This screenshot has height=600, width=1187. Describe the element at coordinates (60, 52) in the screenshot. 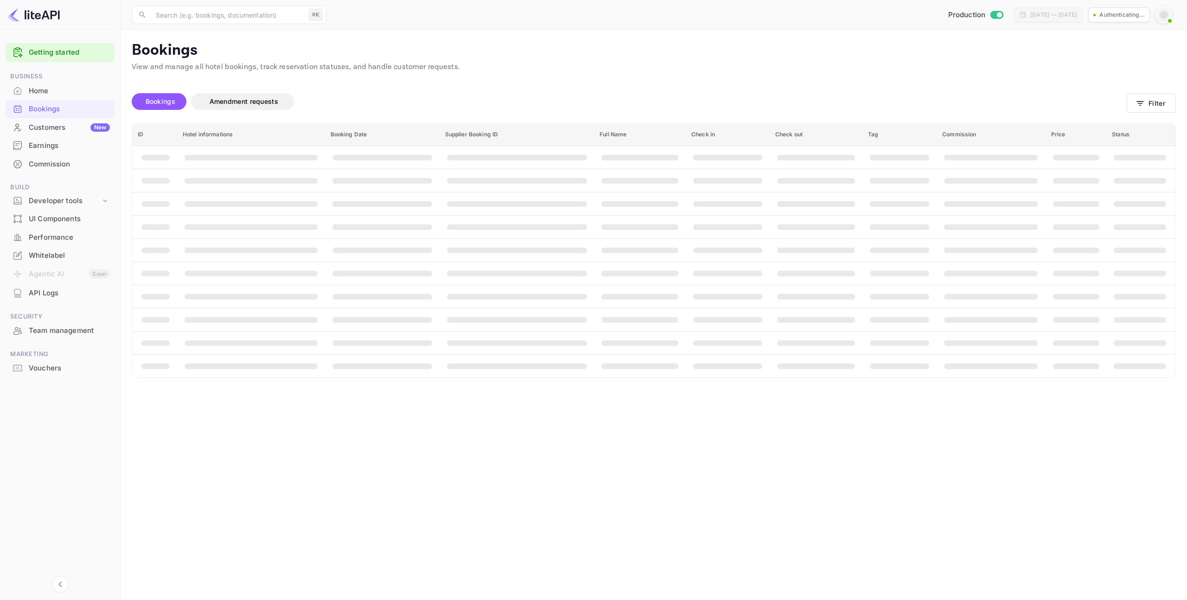

I see `div: Getting started` at that location.